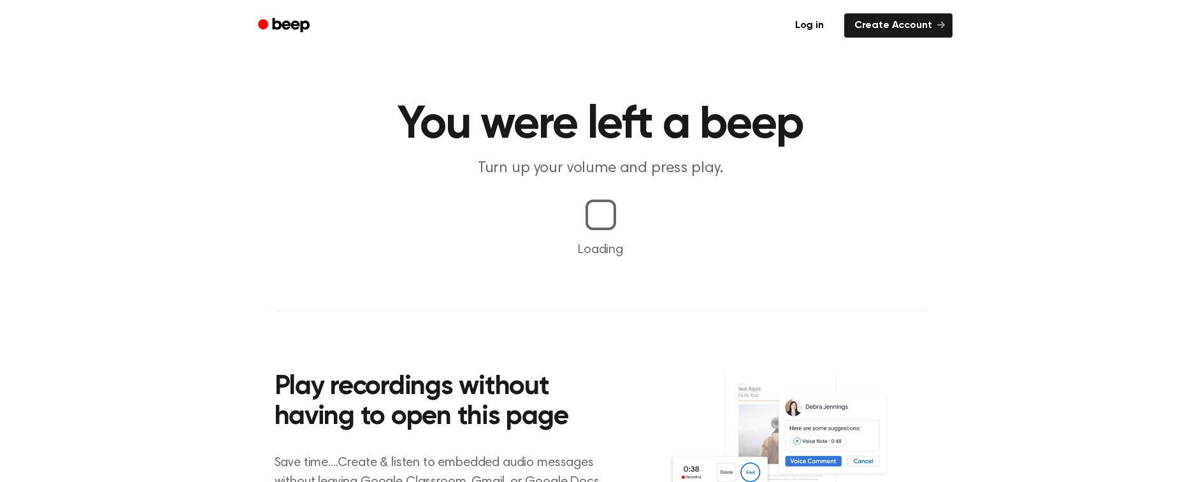 The image size is (1201, 482). Describe the element at coordinates (601, 125) in the screenshot. I see `h1: You were left a beep` at that location.